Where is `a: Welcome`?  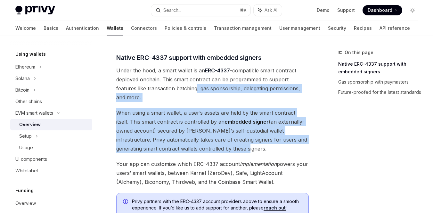 a: Welcome is located at coordinates (26, 28).